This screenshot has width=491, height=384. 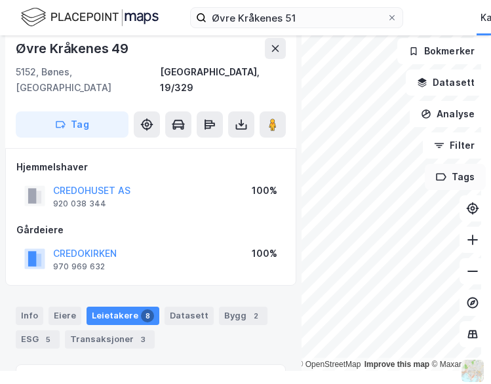 I want to click on button: Tag, so click(x=72, y=125).